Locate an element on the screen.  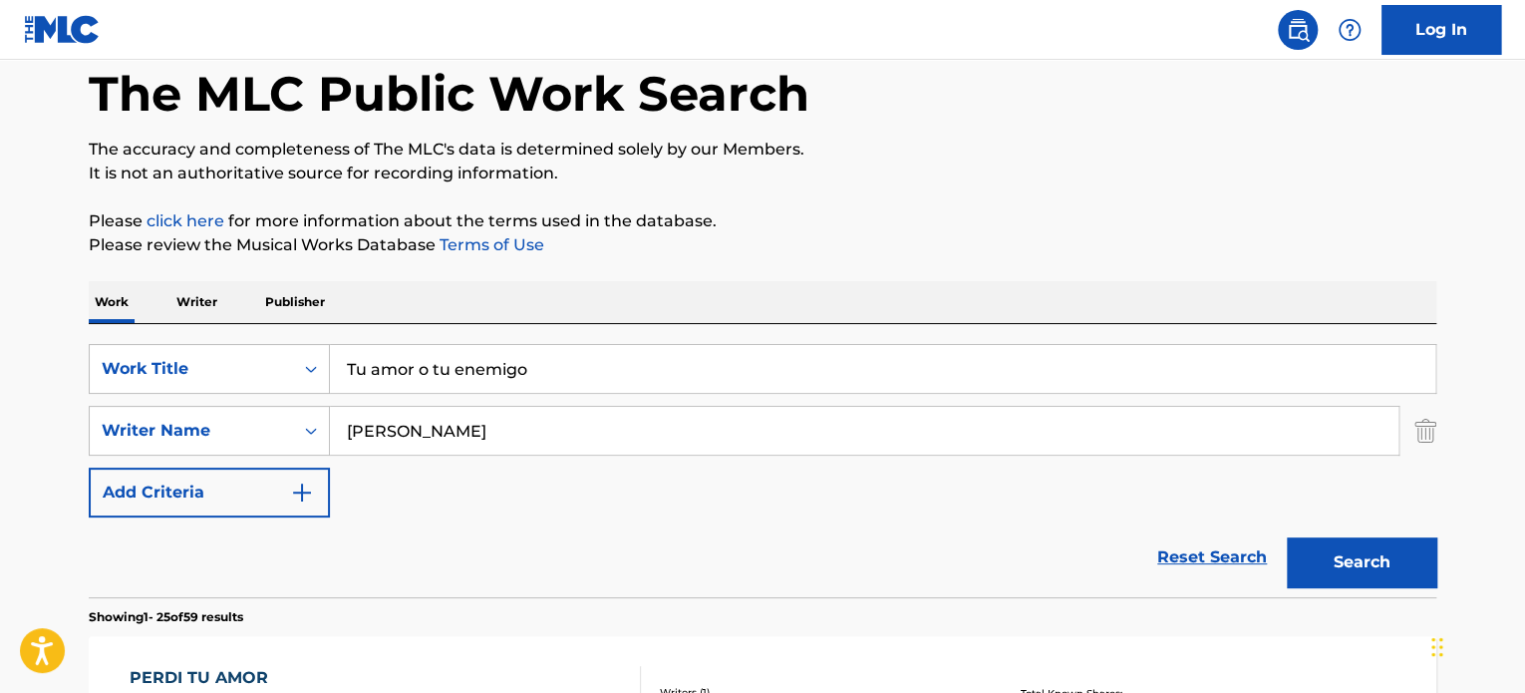
img: MLC Logo is located at coordinates (62, 29).